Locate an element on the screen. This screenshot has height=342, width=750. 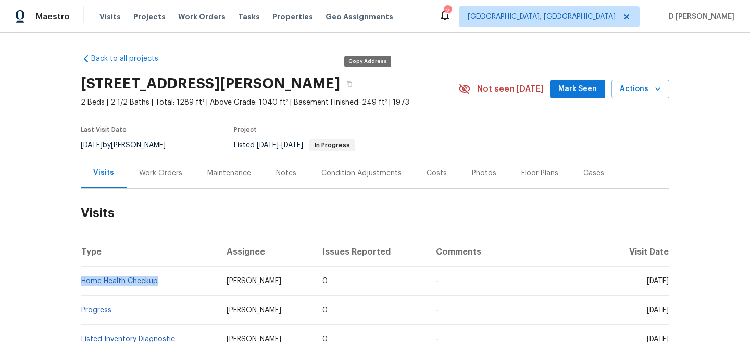
a: Home Health Checkup is located at coordinates (119, 281).